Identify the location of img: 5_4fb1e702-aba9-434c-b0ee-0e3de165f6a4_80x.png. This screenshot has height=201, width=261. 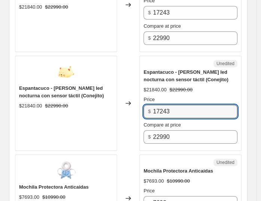
(66, 71).